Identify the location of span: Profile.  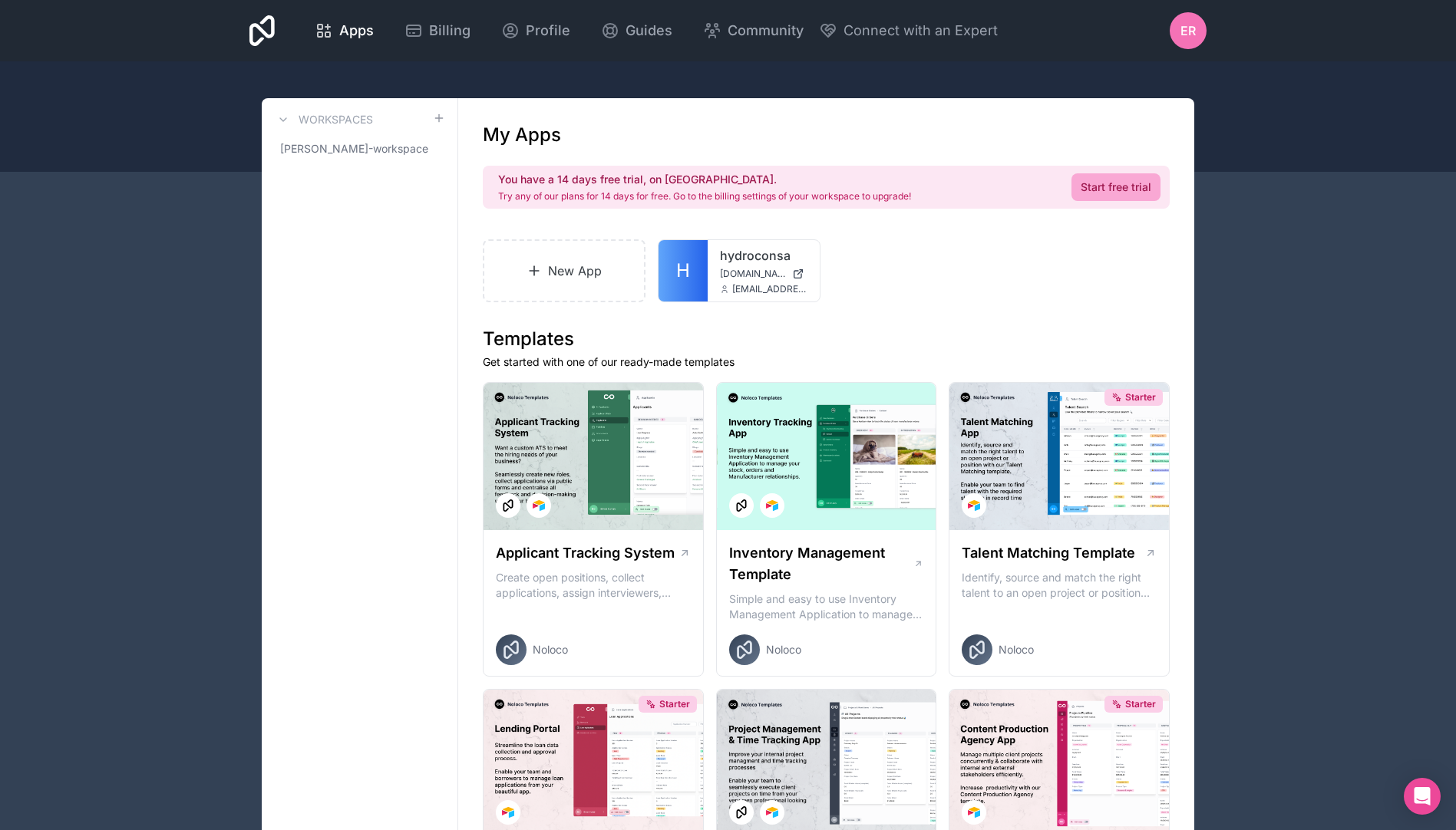
(548, 31).